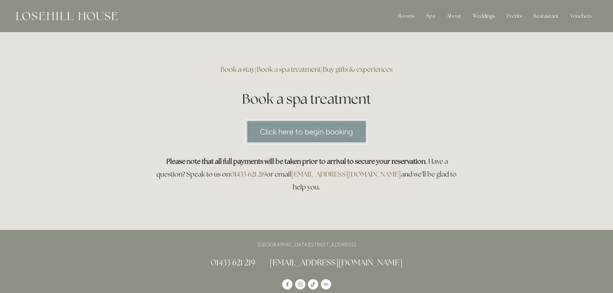 The width and height of the screenshot is (613, 293). I want to click on a: Book a spa treatment, so click(288, 69).